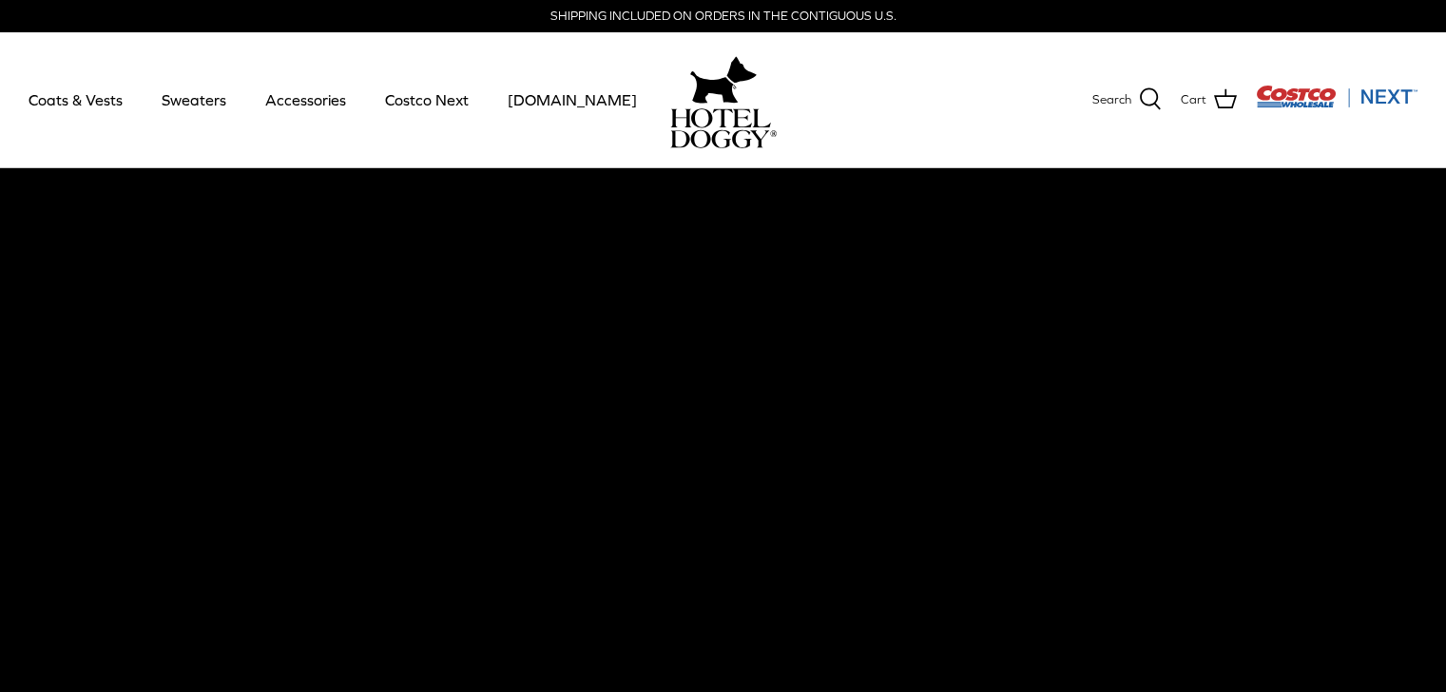 This screenshot has height=692, width=1446. I want to click on img: hoteldoggy.com, so click(723, 80).